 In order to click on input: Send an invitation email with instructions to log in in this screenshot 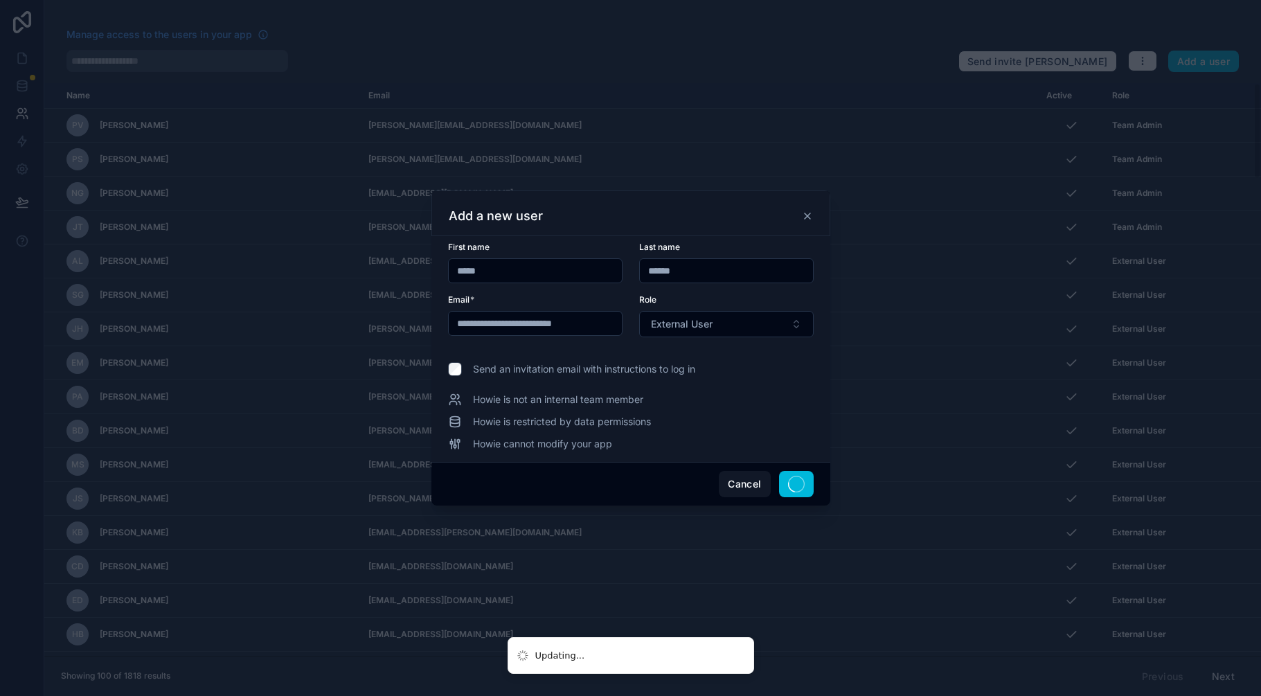, I will do `click(455, 369)`.